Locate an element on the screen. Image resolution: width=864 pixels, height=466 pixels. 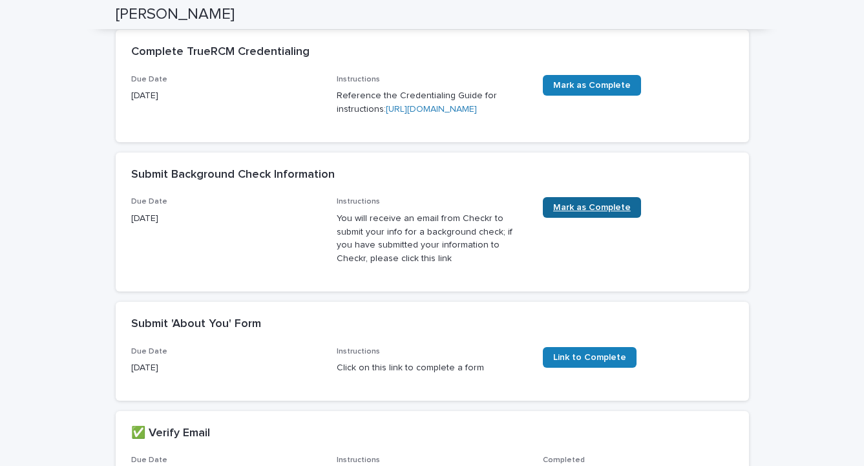
a: Link to Complete is located at coordinates (589, 357).